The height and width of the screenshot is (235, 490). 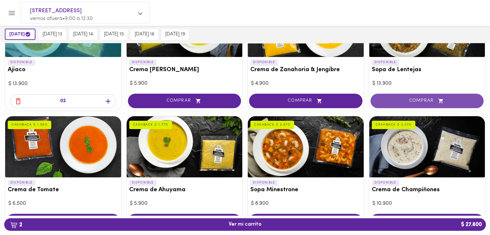 What do you see at coordinates (393, 125) in the screenshot?
I see `div: CASHBACK $ 3.270` at bounding box center [393, 125].